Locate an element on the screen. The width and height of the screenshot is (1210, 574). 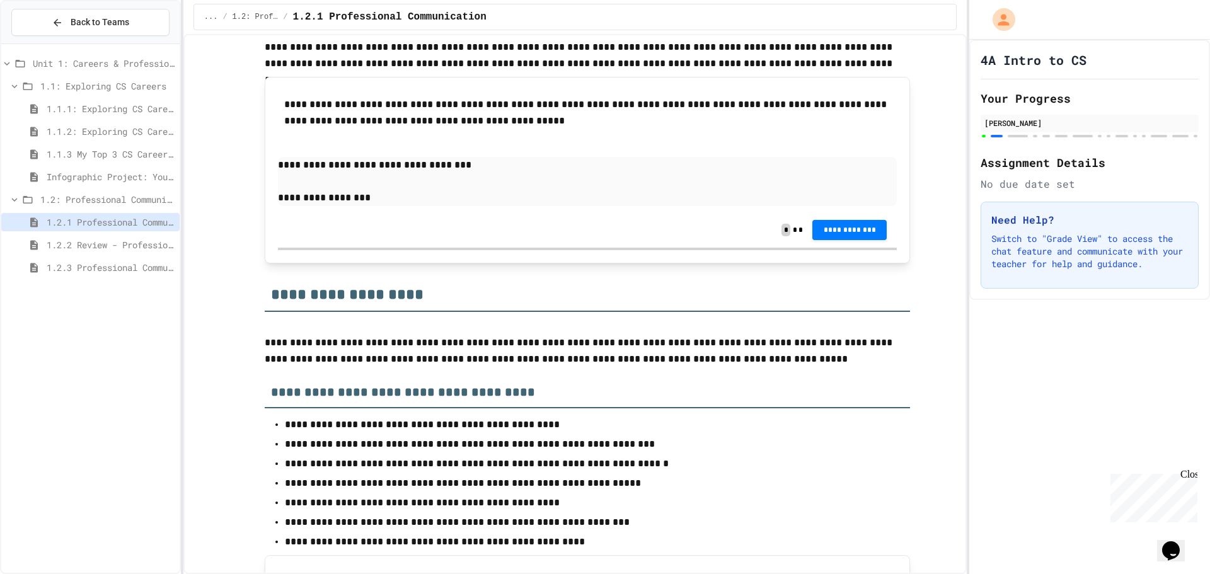
span: 1.1.2: Exploring CS Careers - Review is located at coordinates (110, 131).